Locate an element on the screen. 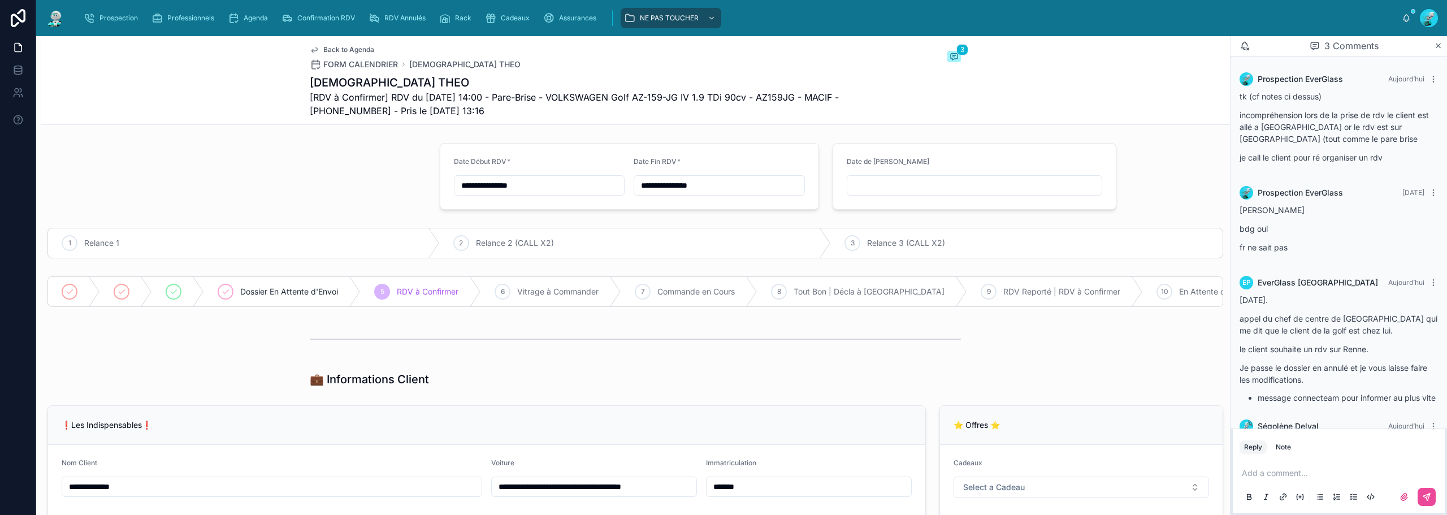 This screenshot has height=515, width=1447. span: Prospection is located at coordinates (119, 18).